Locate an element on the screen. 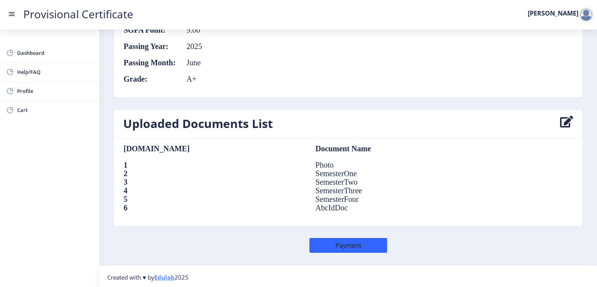 This screenshot has height=287, width=597. th: Passing Month: is located at coordinates (151, 63).